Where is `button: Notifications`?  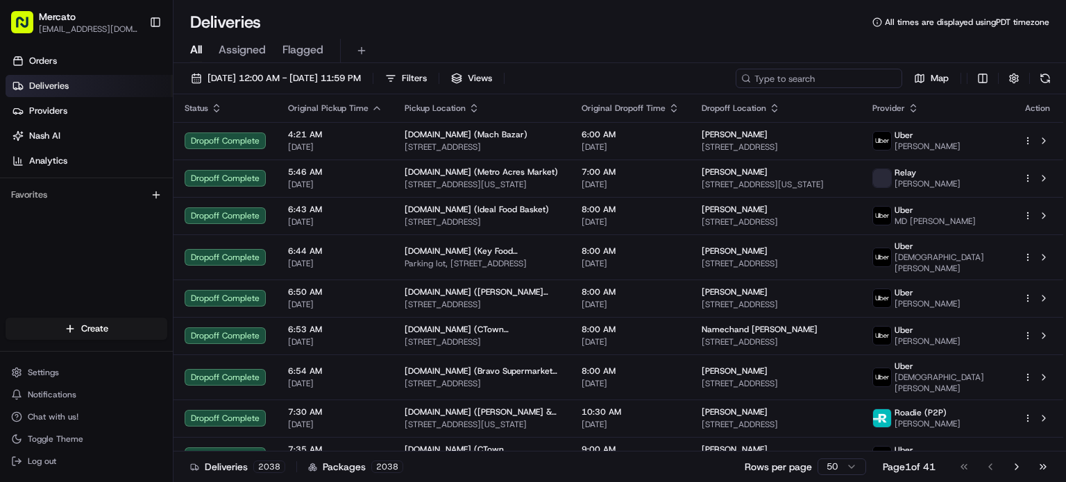
button: Notifications is located at coordinates (86, 395).